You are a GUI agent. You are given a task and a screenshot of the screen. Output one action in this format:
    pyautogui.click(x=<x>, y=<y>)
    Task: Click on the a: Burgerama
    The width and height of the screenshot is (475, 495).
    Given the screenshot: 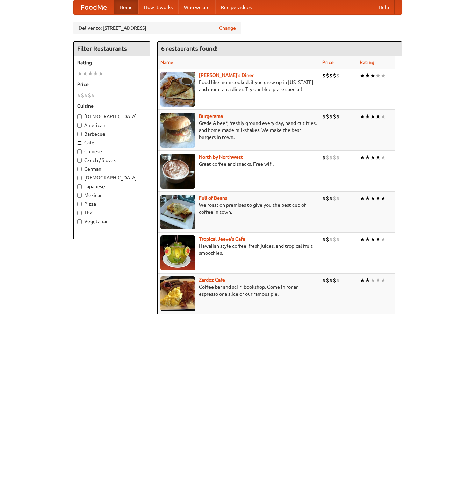 What is the action you would take?
    pyautogui.click(x=211, y=116)
    